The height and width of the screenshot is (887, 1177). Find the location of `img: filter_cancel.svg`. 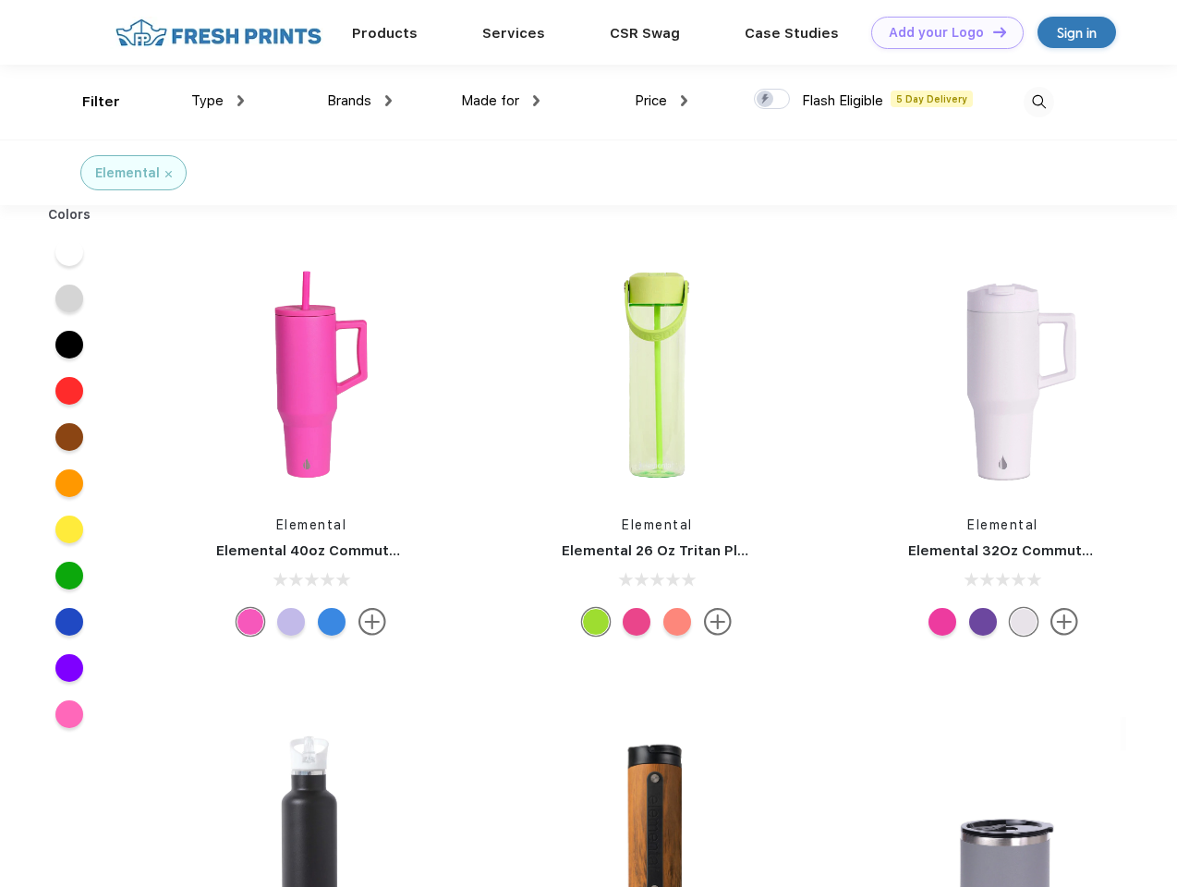

img: filter_cancel.svg is located at coordinates (168, 174).